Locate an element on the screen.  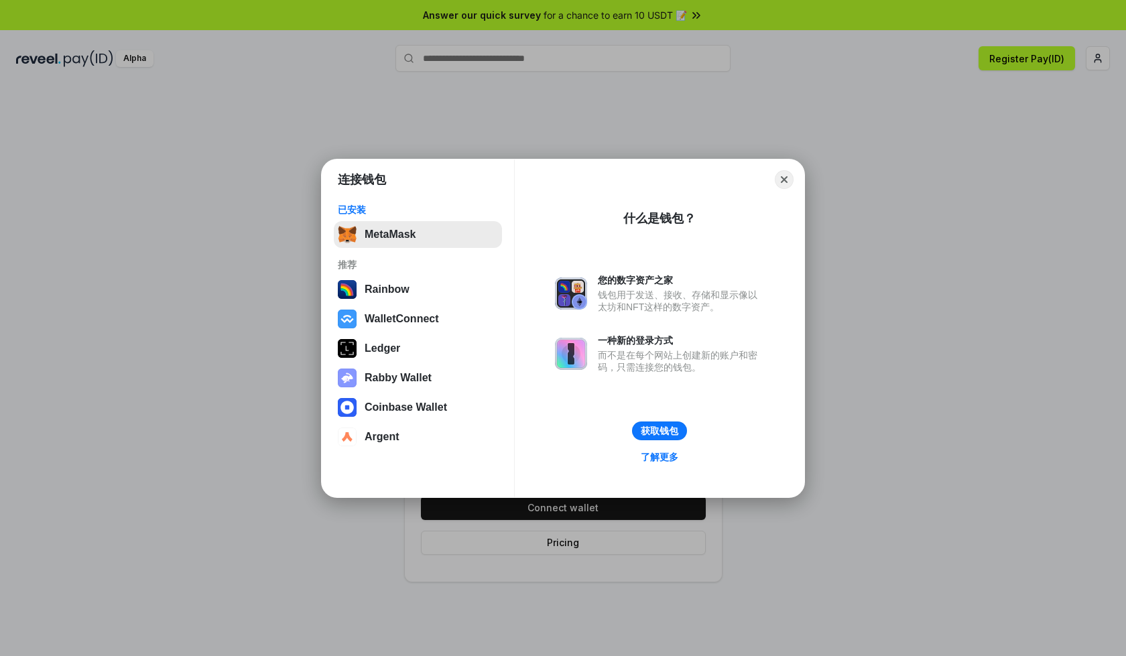
div: 一种新的登录方式 is located at coordinates (681, 340).